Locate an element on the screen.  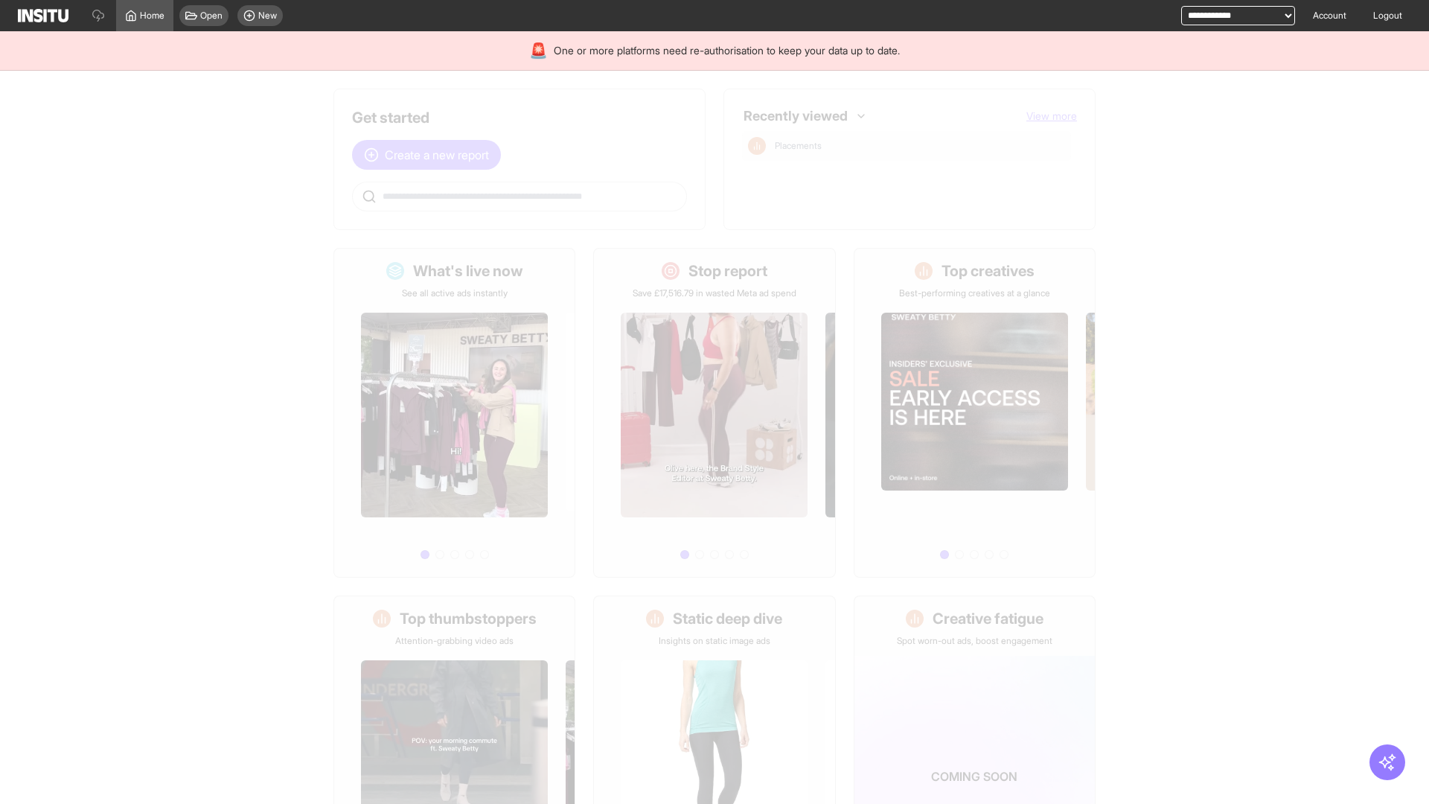
img: Logo is located at coordinates (43, 16).